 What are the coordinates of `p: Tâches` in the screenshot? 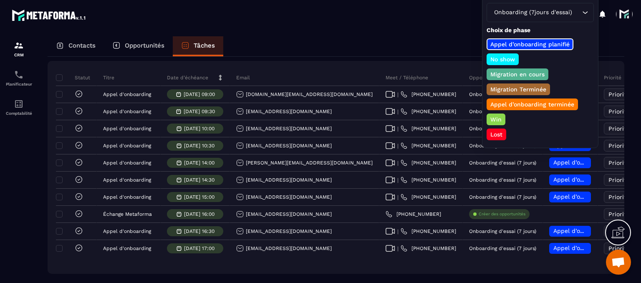 It's located at (204, 46).